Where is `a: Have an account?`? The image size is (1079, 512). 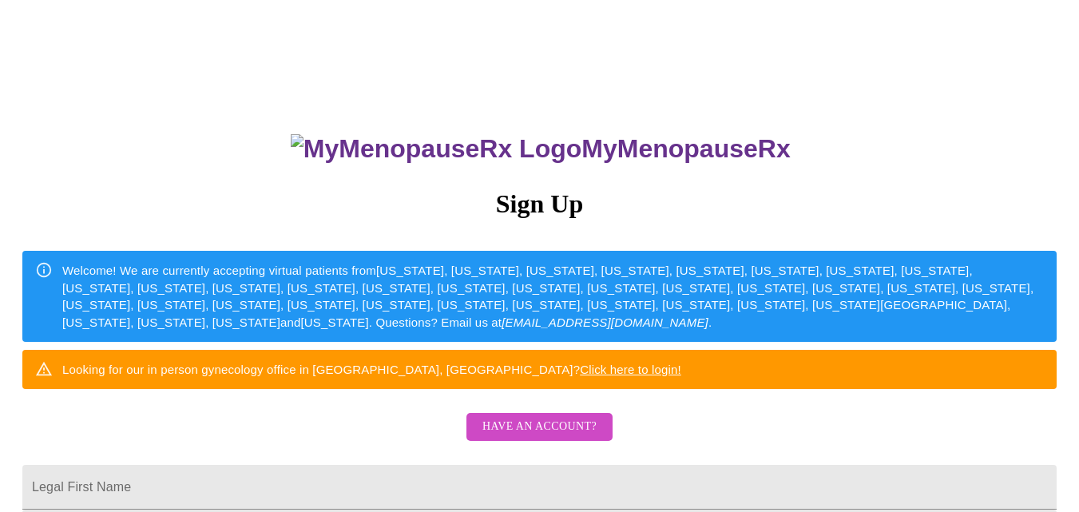 a: Have an account? is located at coordinates (539, 437).